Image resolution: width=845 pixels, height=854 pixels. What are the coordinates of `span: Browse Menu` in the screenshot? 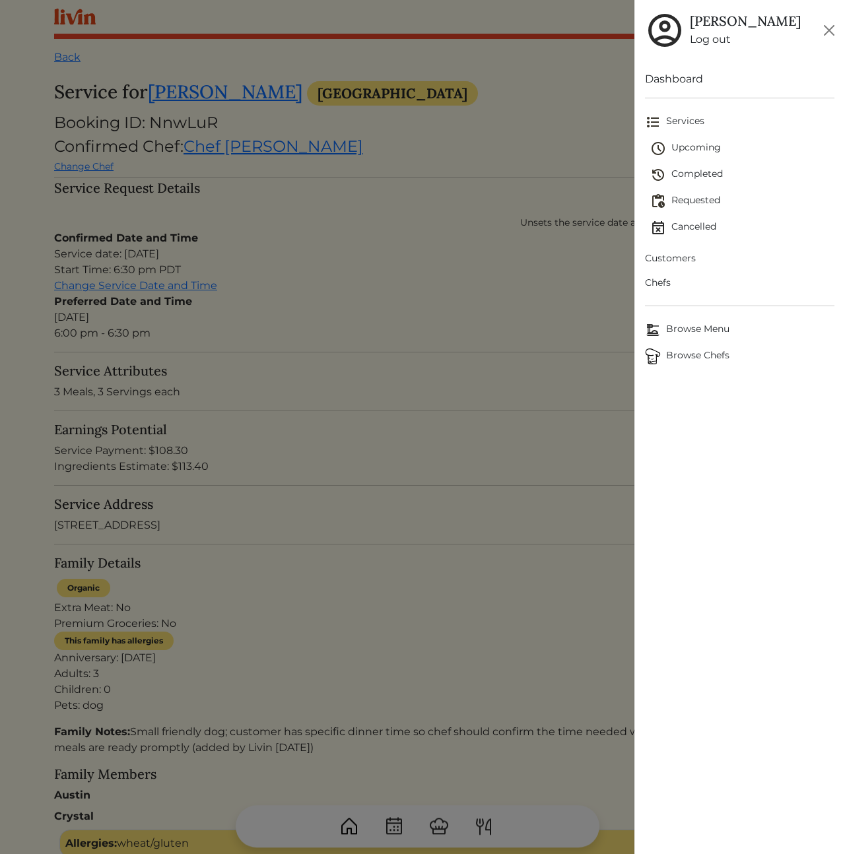 It's located at (739, 330).